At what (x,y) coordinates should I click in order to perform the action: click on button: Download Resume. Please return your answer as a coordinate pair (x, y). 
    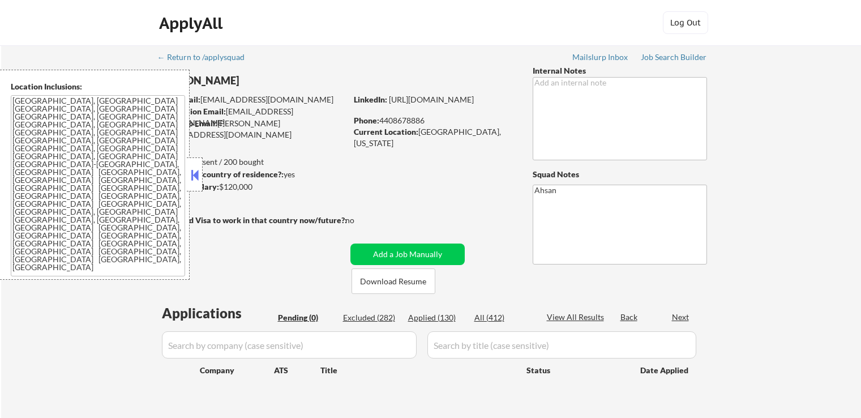
    Looking at the image, I should click on (393, 281).